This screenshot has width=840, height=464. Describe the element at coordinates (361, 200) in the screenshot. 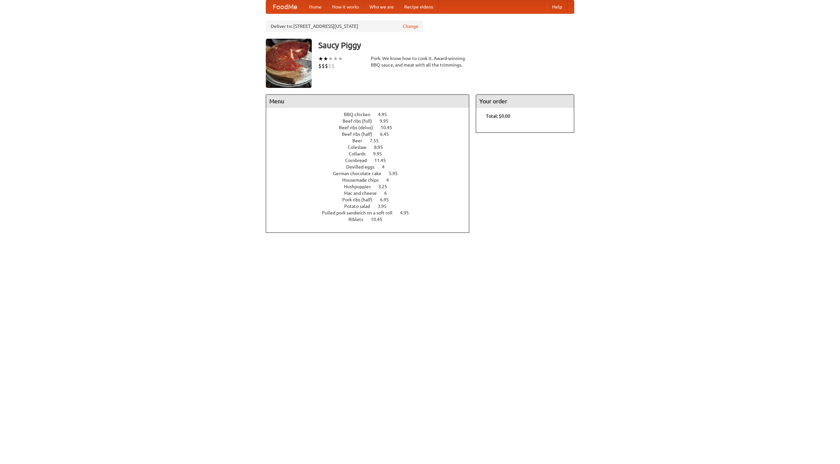

I see `span: Pork ribs (half)` at that location.